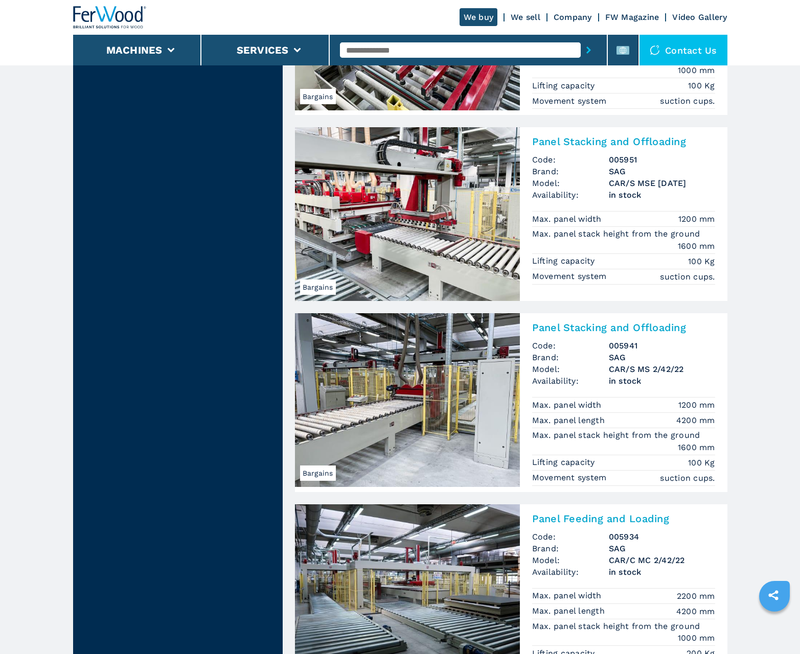  What do you see at coordinates (774, 596) in the screenshot?
I see `a: sharethis` at bounding box center [774, 596].